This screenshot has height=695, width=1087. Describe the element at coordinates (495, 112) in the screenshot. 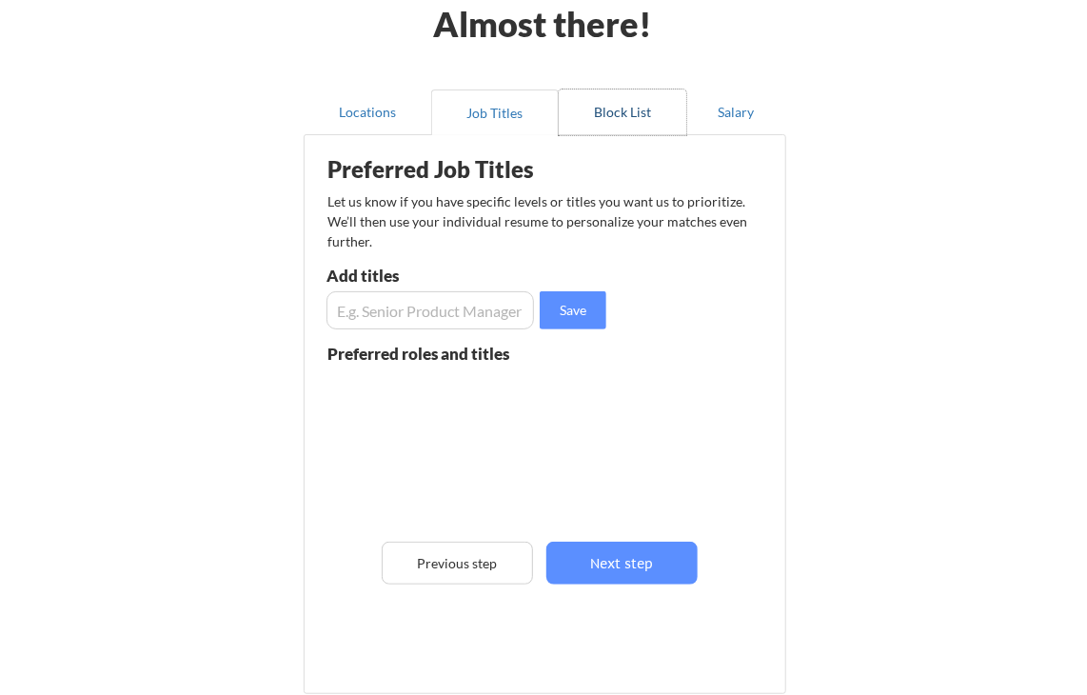

I see `button: Job Titles` at that location.